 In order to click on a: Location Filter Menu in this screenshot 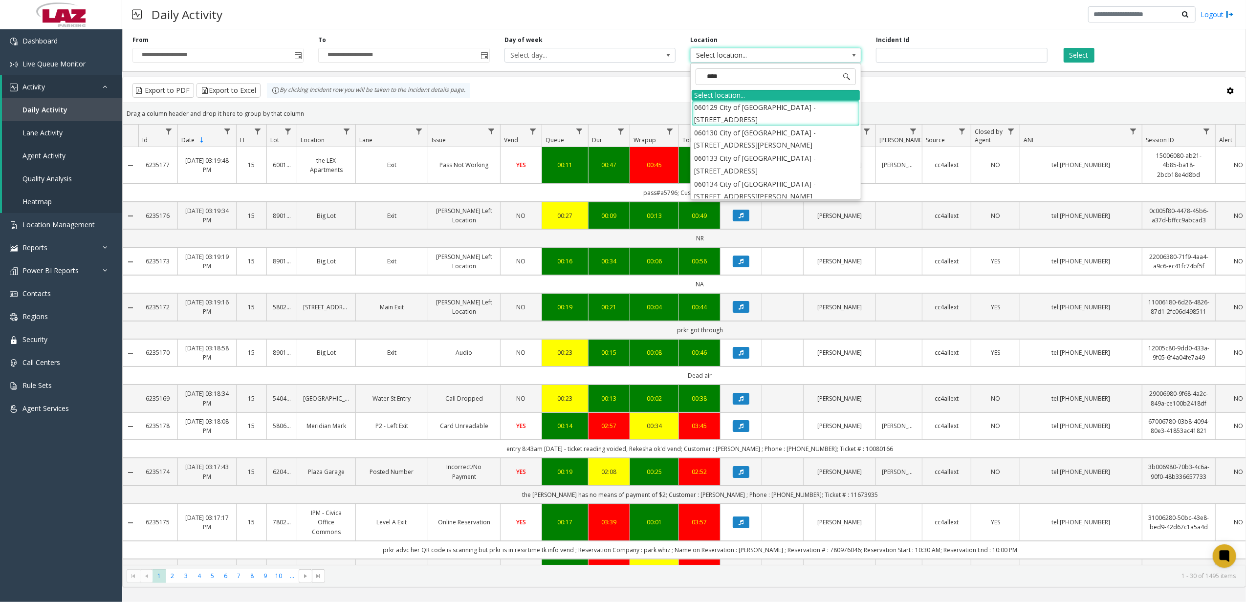, I will do `click(347, 131)`.